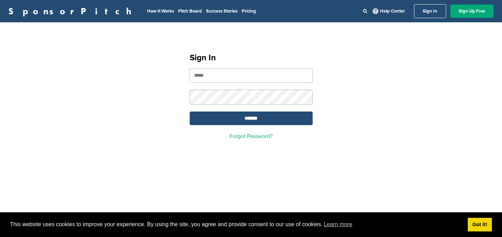 The width and height of the screenshot is (502, 237). What do you see at coordinates (338, 225) in the screenshot?
I see `a: learn more about cookies` at bounding box center [338, 225].